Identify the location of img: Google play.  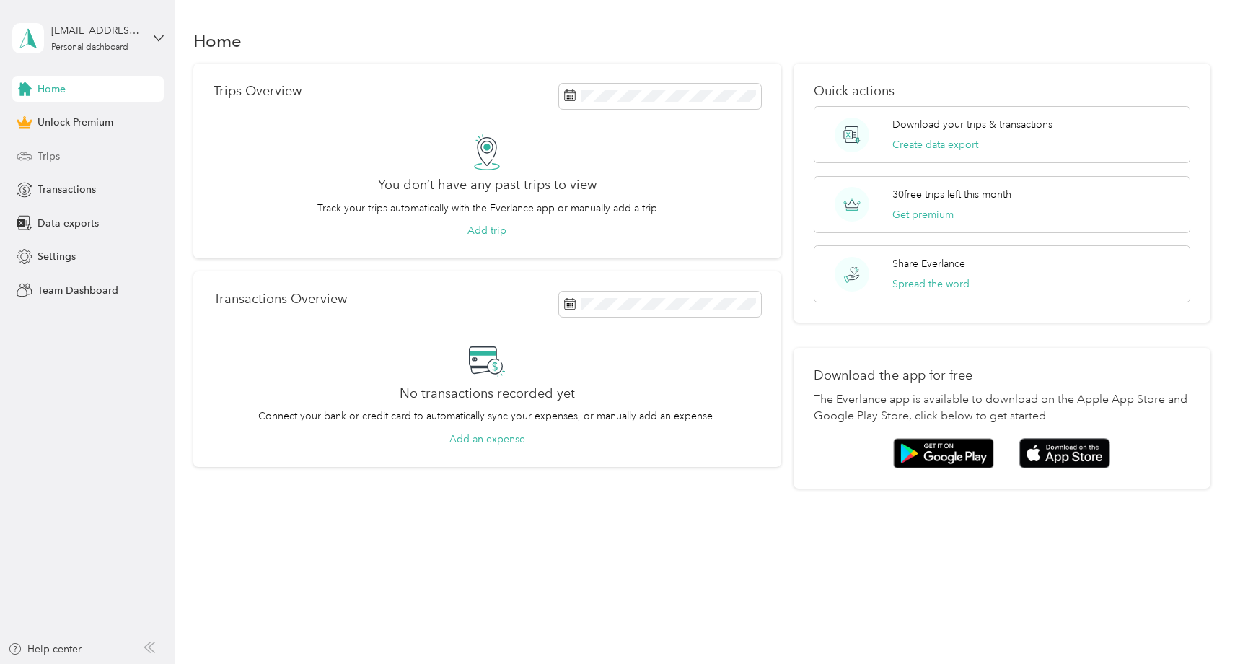
(944, 453).